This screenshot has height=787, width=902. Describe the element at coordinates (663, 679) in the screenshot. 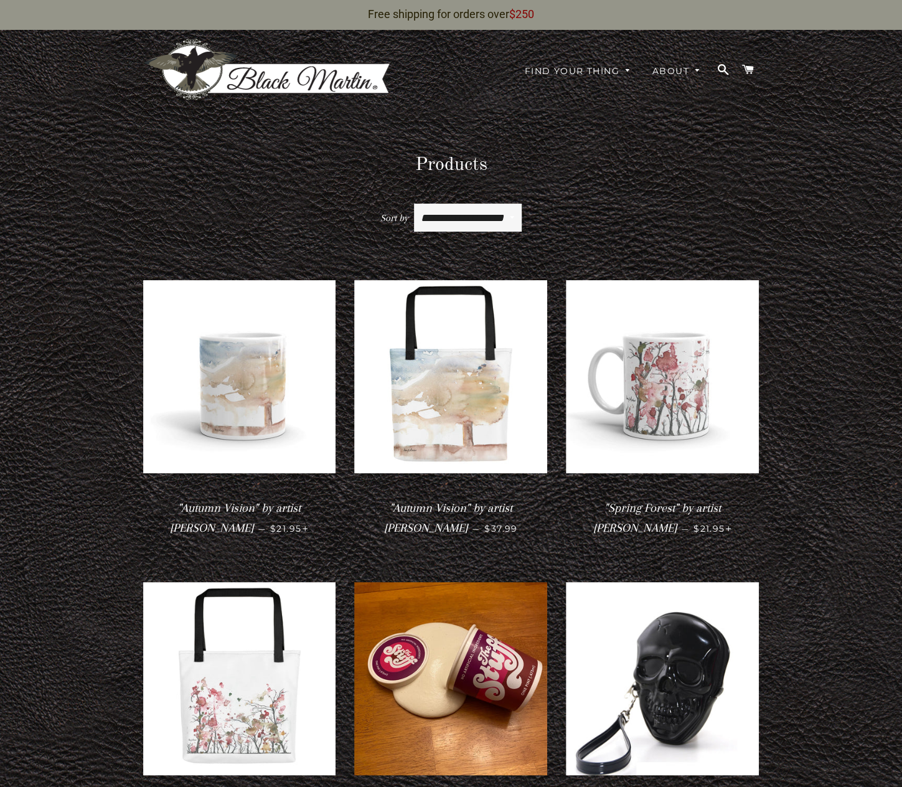

I see `img: 3D Skull Wristlet` at that location.